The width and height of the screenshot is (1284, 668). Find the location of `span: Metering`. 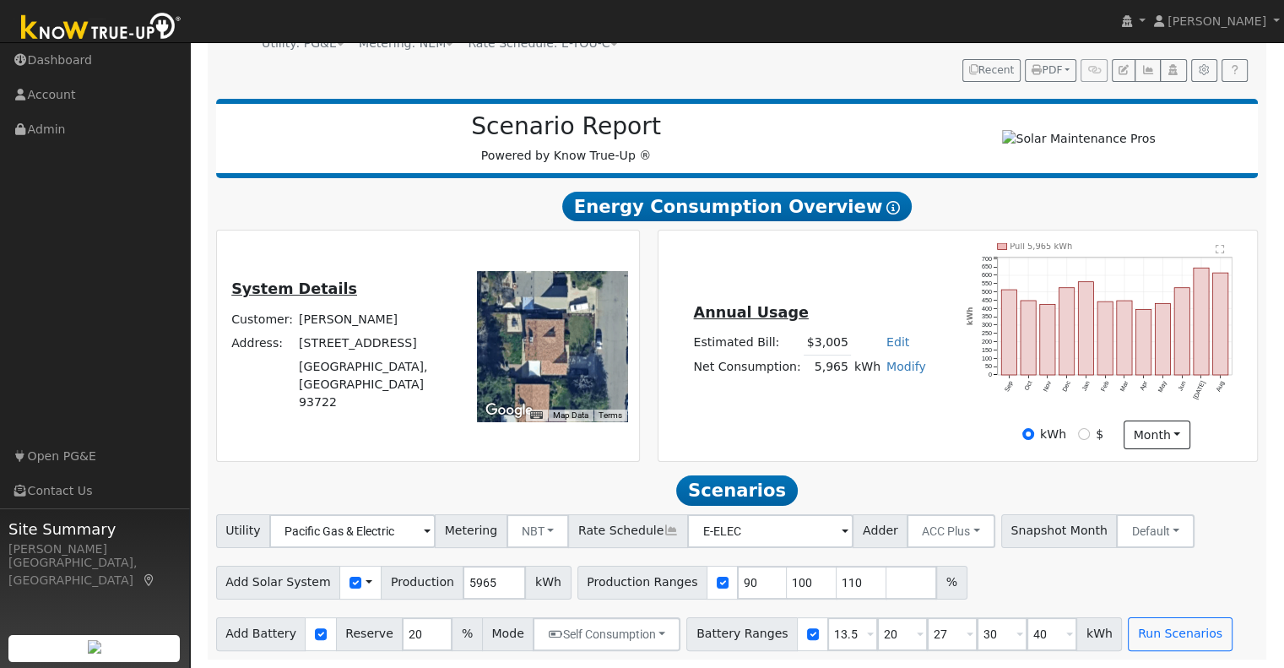

span: Metering is located at coordinates (471, 531).